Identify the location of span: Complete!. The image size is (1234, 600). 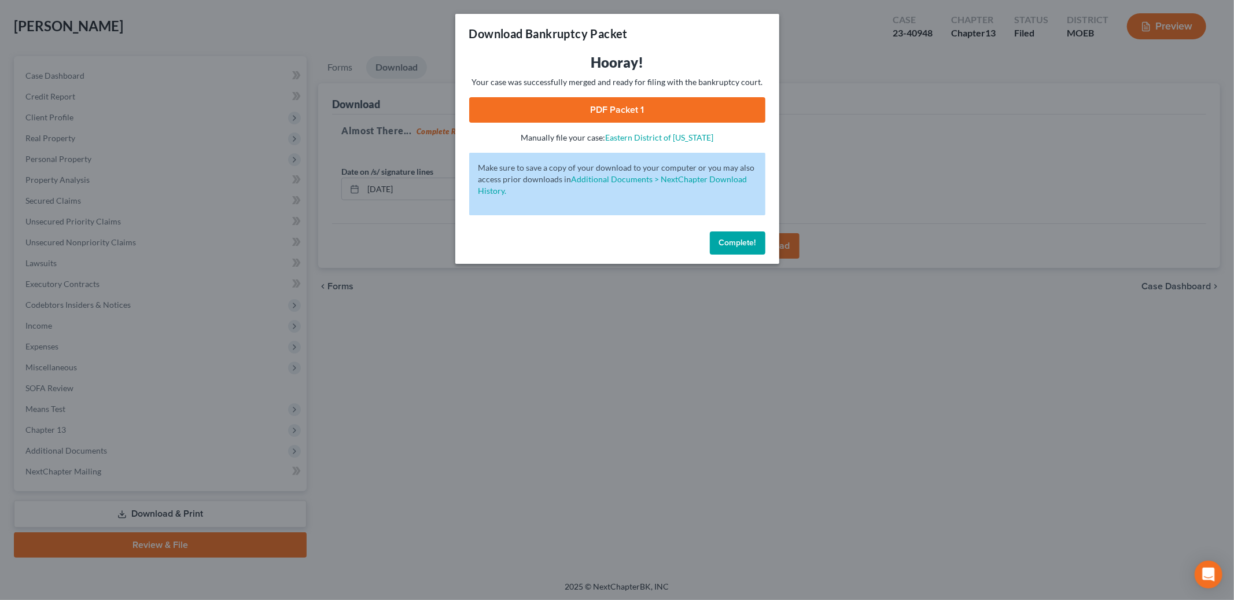
(738, 242).